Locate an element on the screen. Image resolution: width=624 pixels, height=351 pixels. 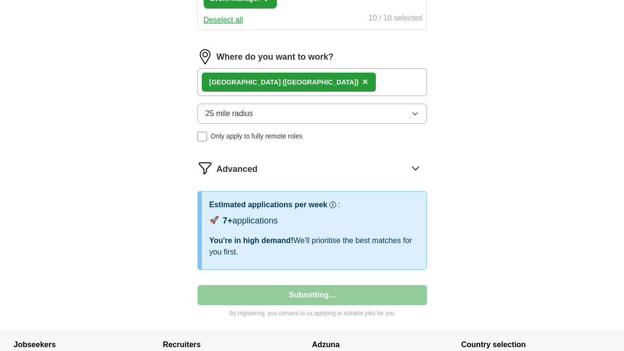
div: 10 / 10 selected is located at coordinates (395, 19).